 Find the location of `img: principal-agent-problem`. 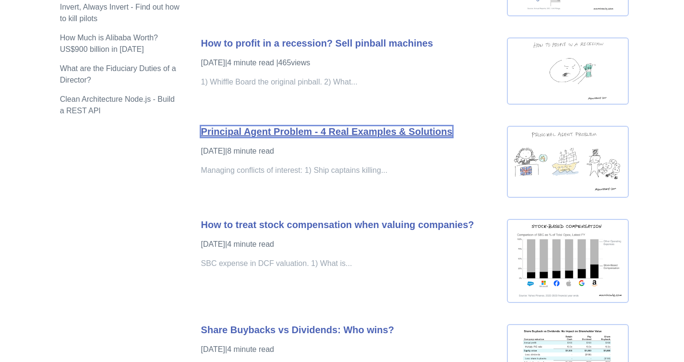

img: principal-agent-problem is located at coordinates (568, 162).